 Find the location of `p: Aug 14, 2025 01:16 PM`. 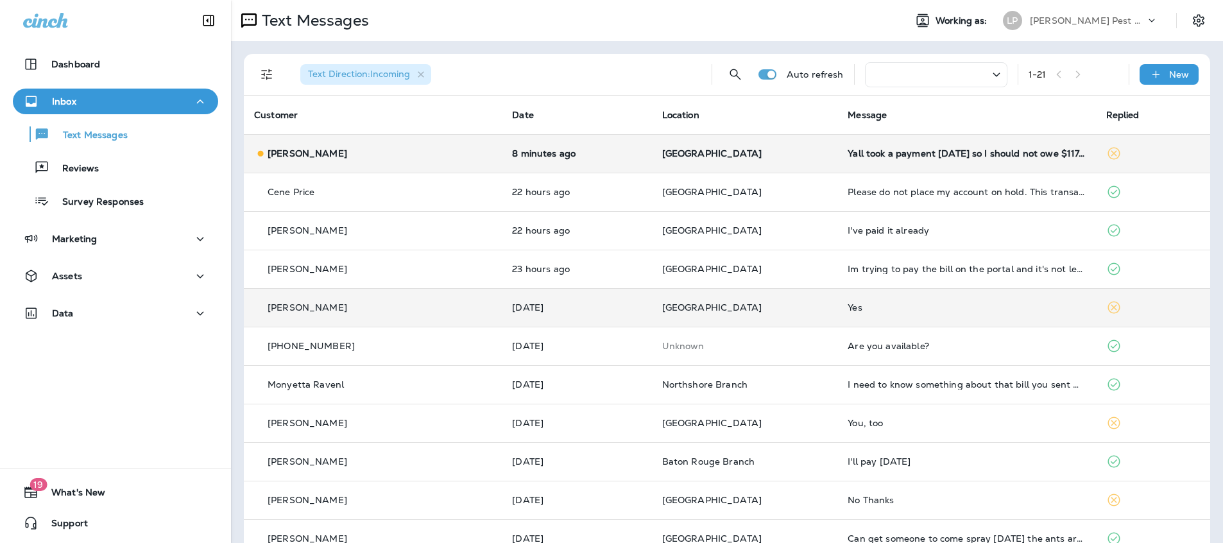

p: Aug 14, 2025 01:16 PM is located at coordinates (576, 230).